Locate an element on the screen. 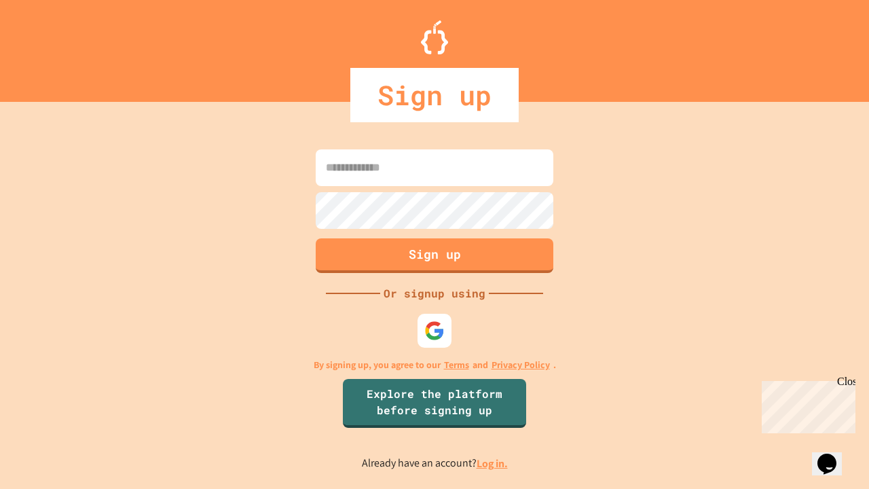 This screenshot has width=869, height=489. p: Already have an account? is located at coordinates (434, 463).